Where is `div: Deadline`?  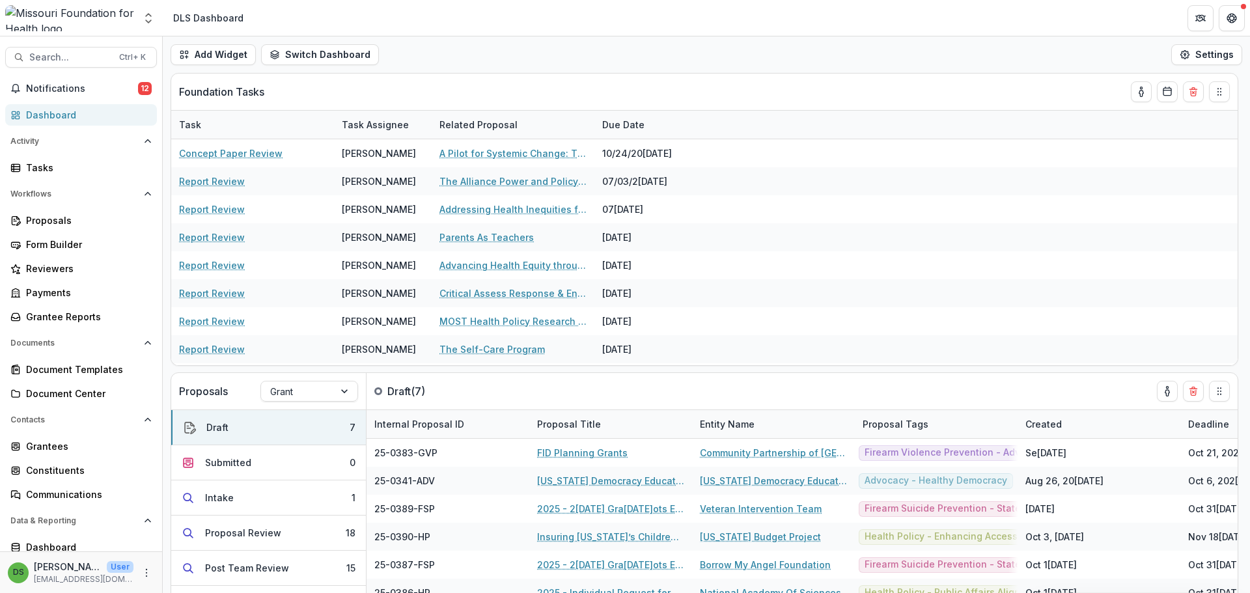
div: Deadline is located at coordinates (1209, 424).